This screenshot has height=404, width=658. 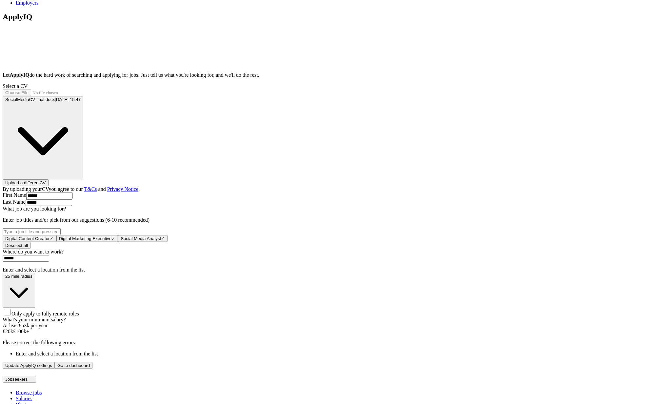 I want to click on span: £ 53k, so click(x=24, y=325).